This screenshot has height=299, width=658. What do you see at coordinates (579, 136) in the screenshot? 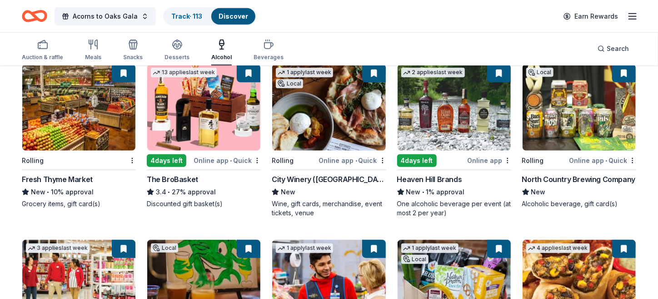
I see `a: Image for North Country Brewing CompanyLocalRollingOnline app•QuickNorth Country Brewing CompanyN...` at bounding box center [579, 136].